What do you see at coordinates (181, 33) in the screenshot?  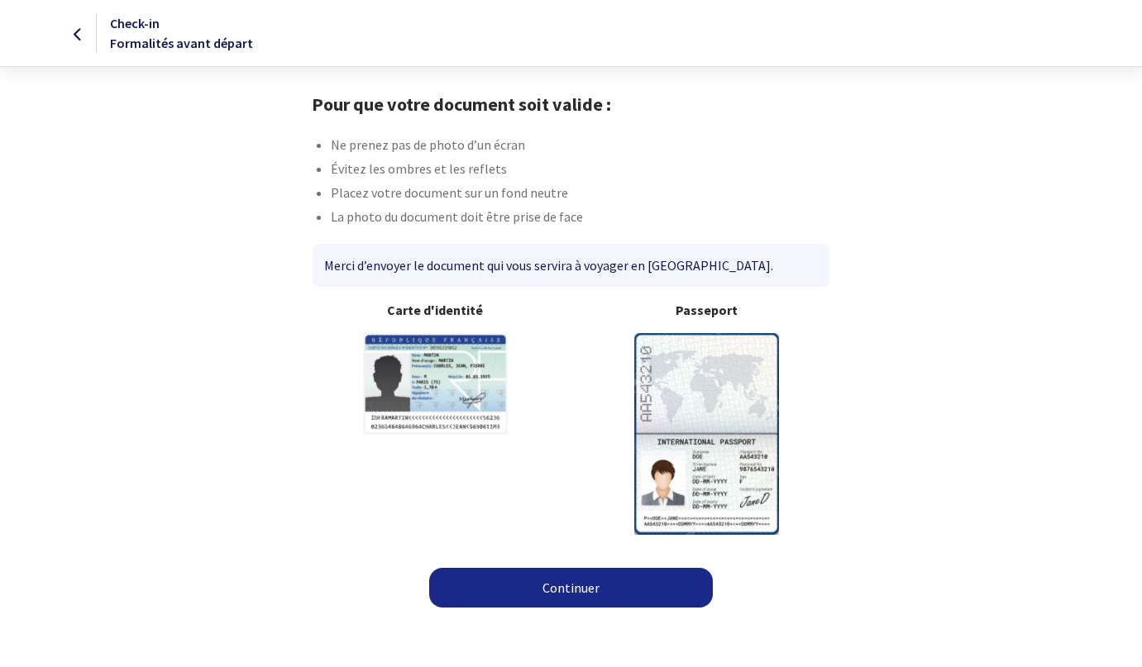 I see `span: Check-in Formalités avant départ` at bounding box center [181, 33].